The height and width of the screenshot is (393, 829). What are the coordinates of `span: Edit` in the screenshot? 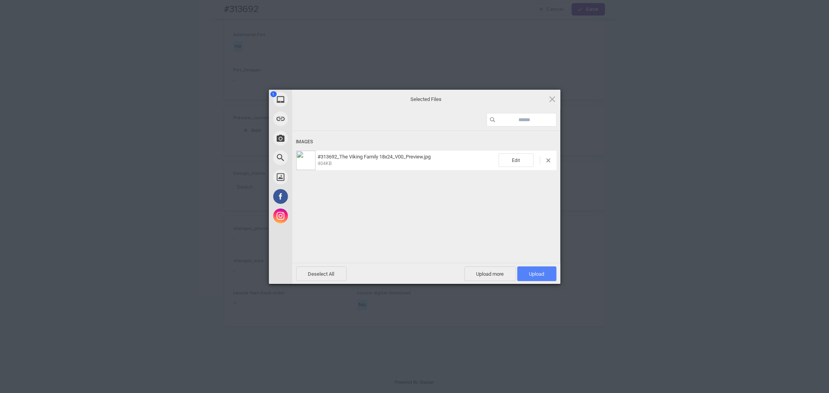 It's located at (516, 160).